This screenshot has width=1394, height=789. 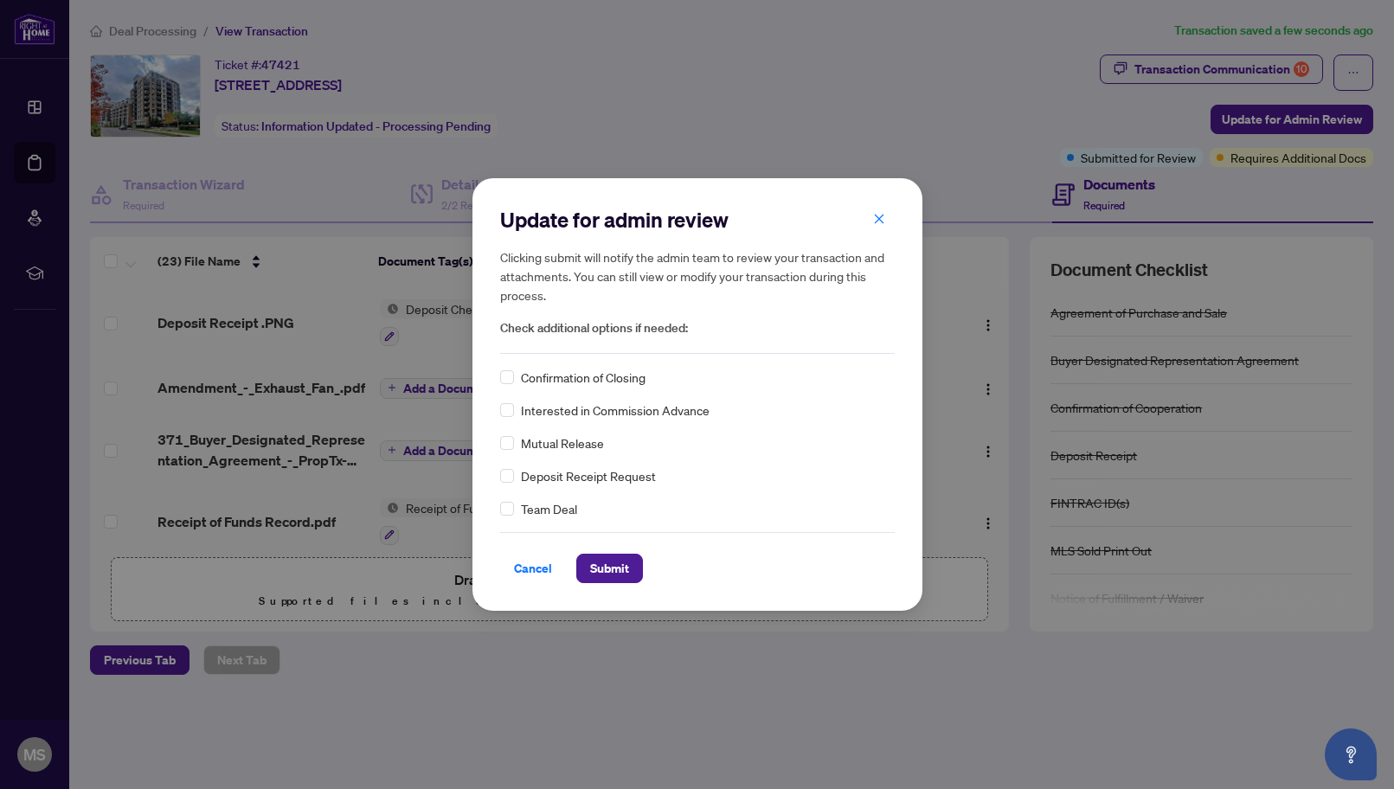 I want to click on h2: Update for admin review, so click(x=697, y=220).